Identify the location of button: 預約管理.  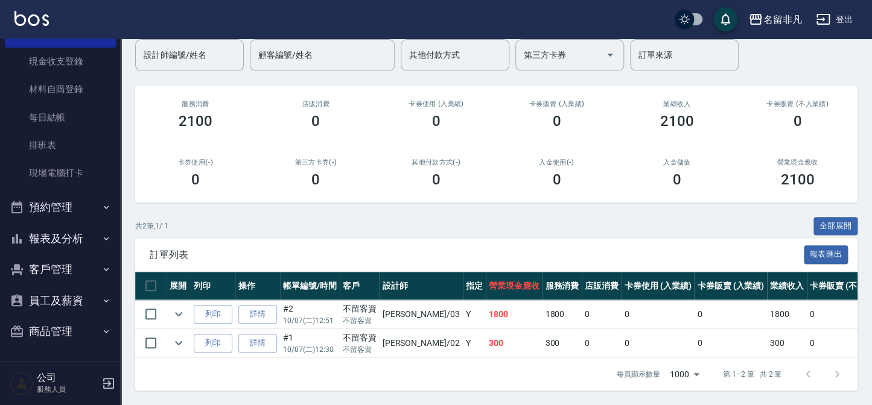
(60, 208).